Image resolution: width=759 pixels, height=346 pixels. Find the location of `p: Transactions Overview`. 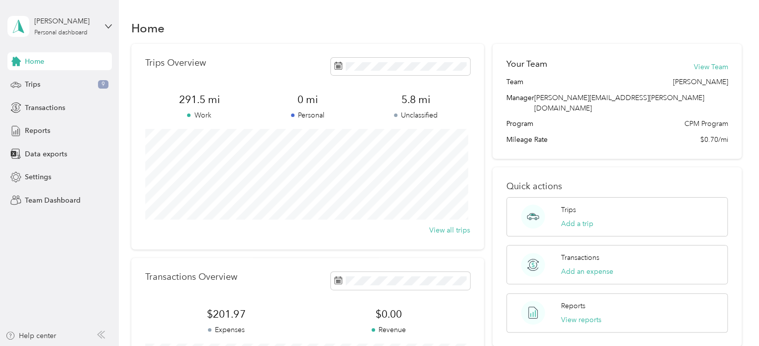

p: Transactions Overview is located at coordinates (191, 277).